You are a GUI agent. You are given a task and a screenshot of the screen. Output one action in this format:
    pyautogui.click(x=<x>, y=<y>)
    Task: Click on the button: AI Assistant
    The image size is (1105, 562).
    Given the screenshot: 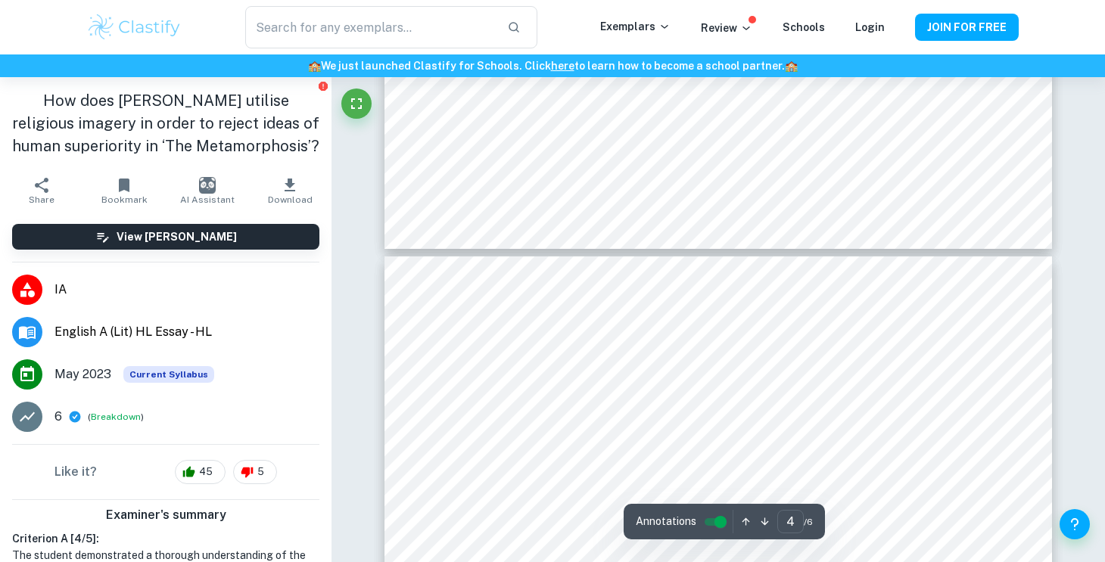 What is the action you would take?
    pyautogui.click(x=207, y=191)
    